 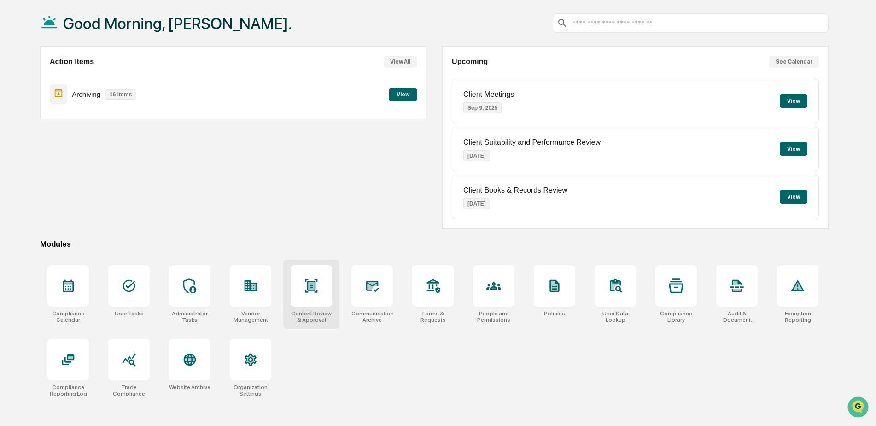 What do you see at coordinates (86, 94) in the screenshot?
I see `p: Archiving` at bounding box center [86, 94].